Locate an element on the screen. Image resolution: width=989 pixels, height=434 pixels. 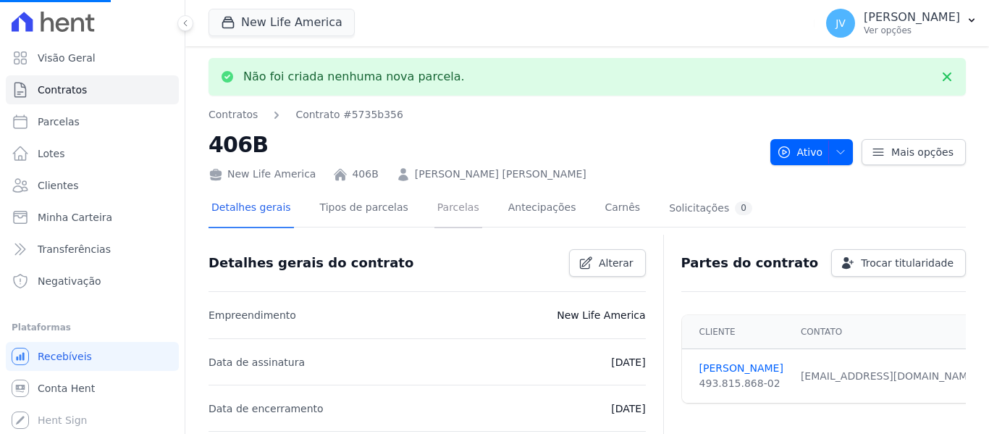
a: Visão Geral is located at coordinates (92, 58).